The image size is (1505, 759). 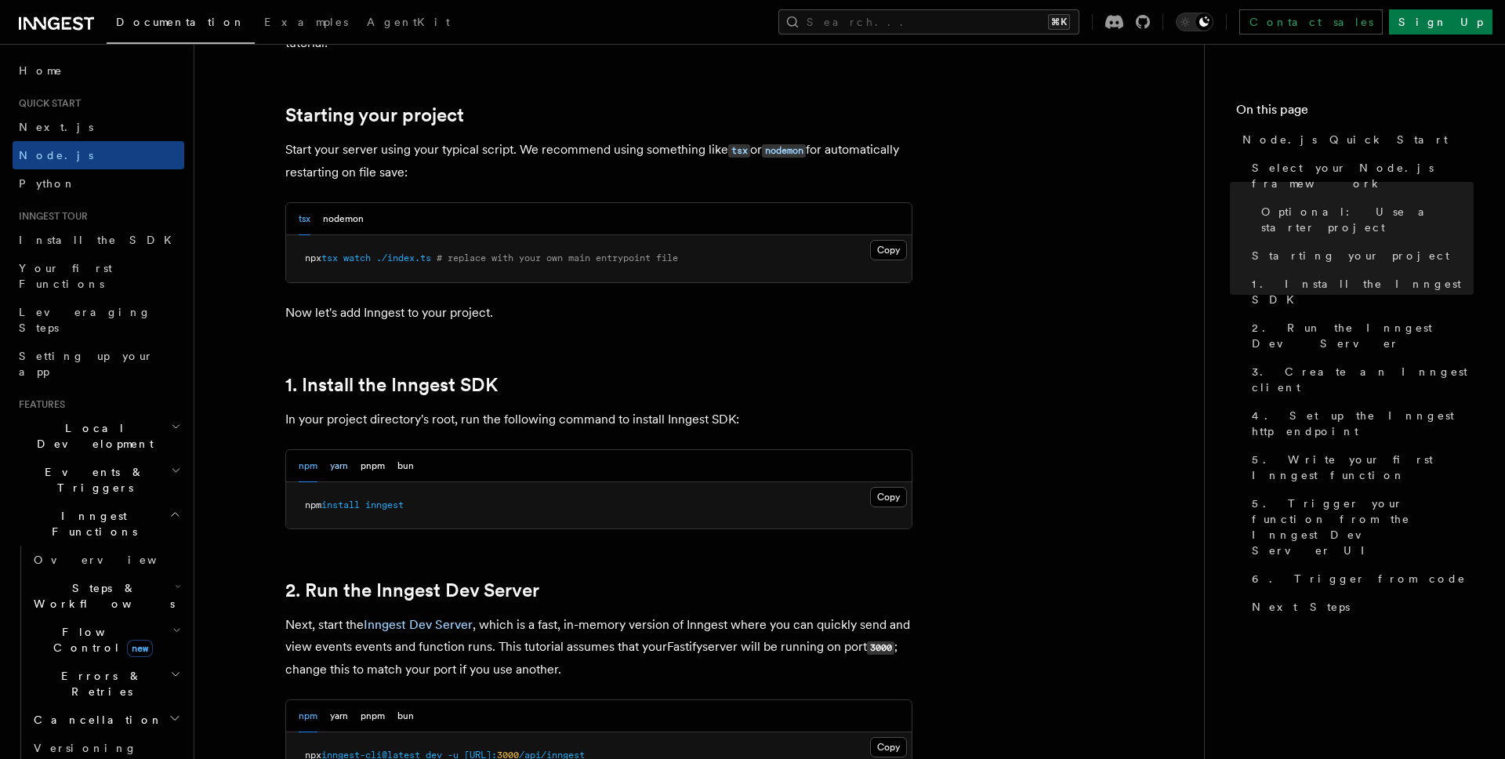 I want to click on button: Errors & Retries, so click(x=106, y=684).